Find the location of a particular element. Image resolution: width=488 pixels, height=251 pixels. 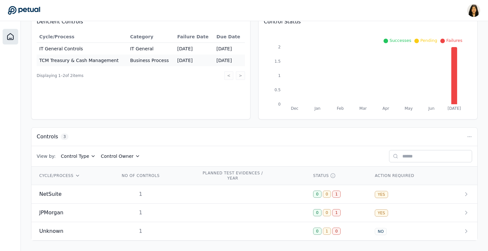

tspan: 2 is located at coordinates (279, 47).